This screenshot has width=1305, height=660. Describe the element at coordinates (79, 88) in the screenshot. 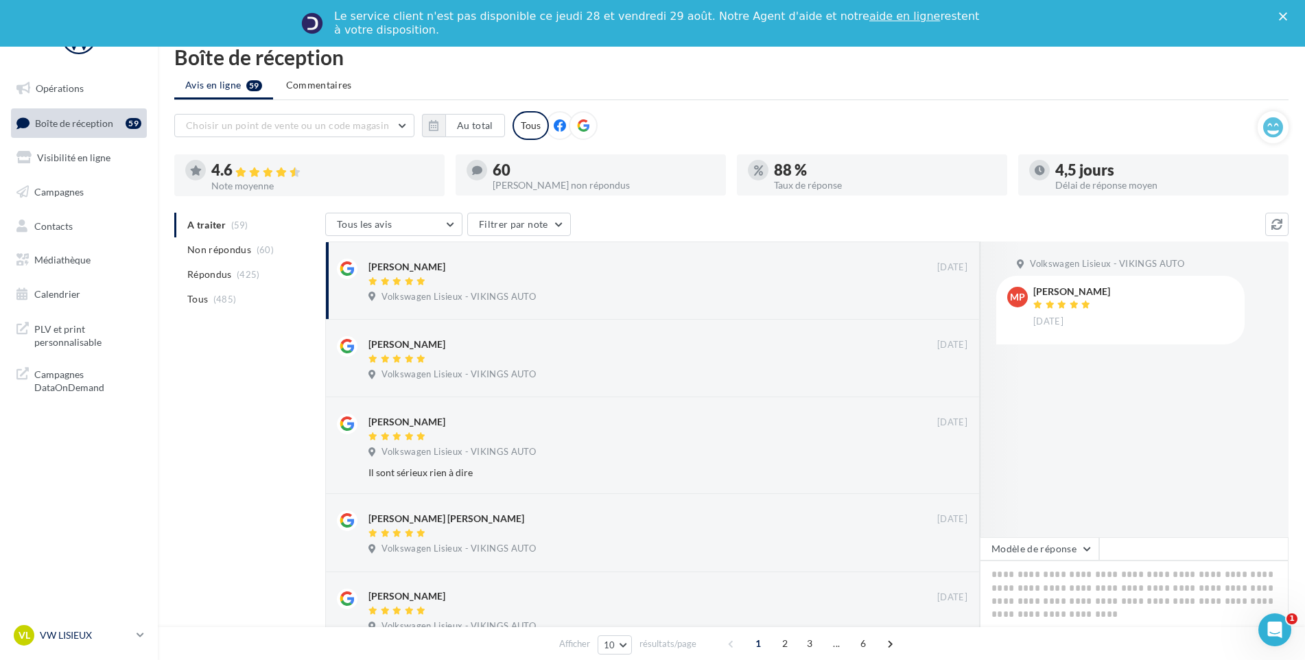

I see `a: Opérations` at that location.